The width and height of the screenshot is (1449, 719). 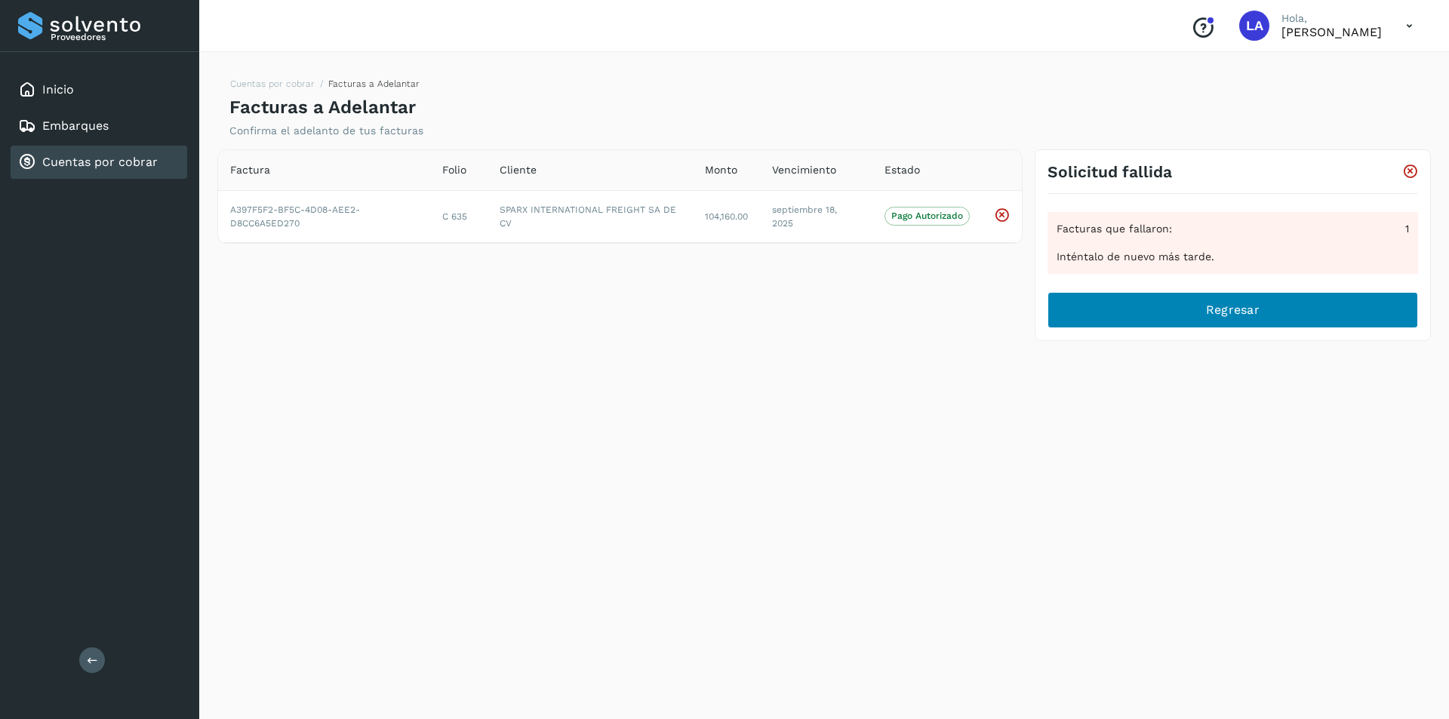 I want to click on h4: Facturas a Adelantar, so click(x=322, y=107).